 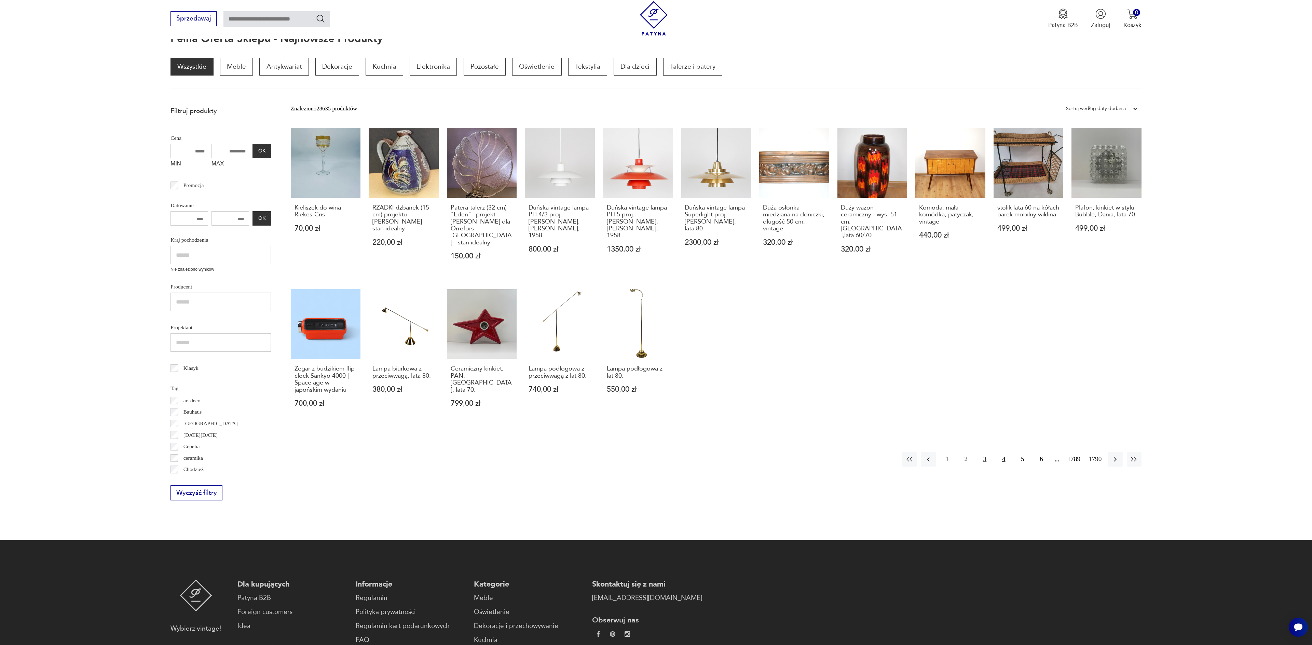 I want to click on h1: Pełna oferta sklepu - najnowsze produkty, so click(x=276, y=39).